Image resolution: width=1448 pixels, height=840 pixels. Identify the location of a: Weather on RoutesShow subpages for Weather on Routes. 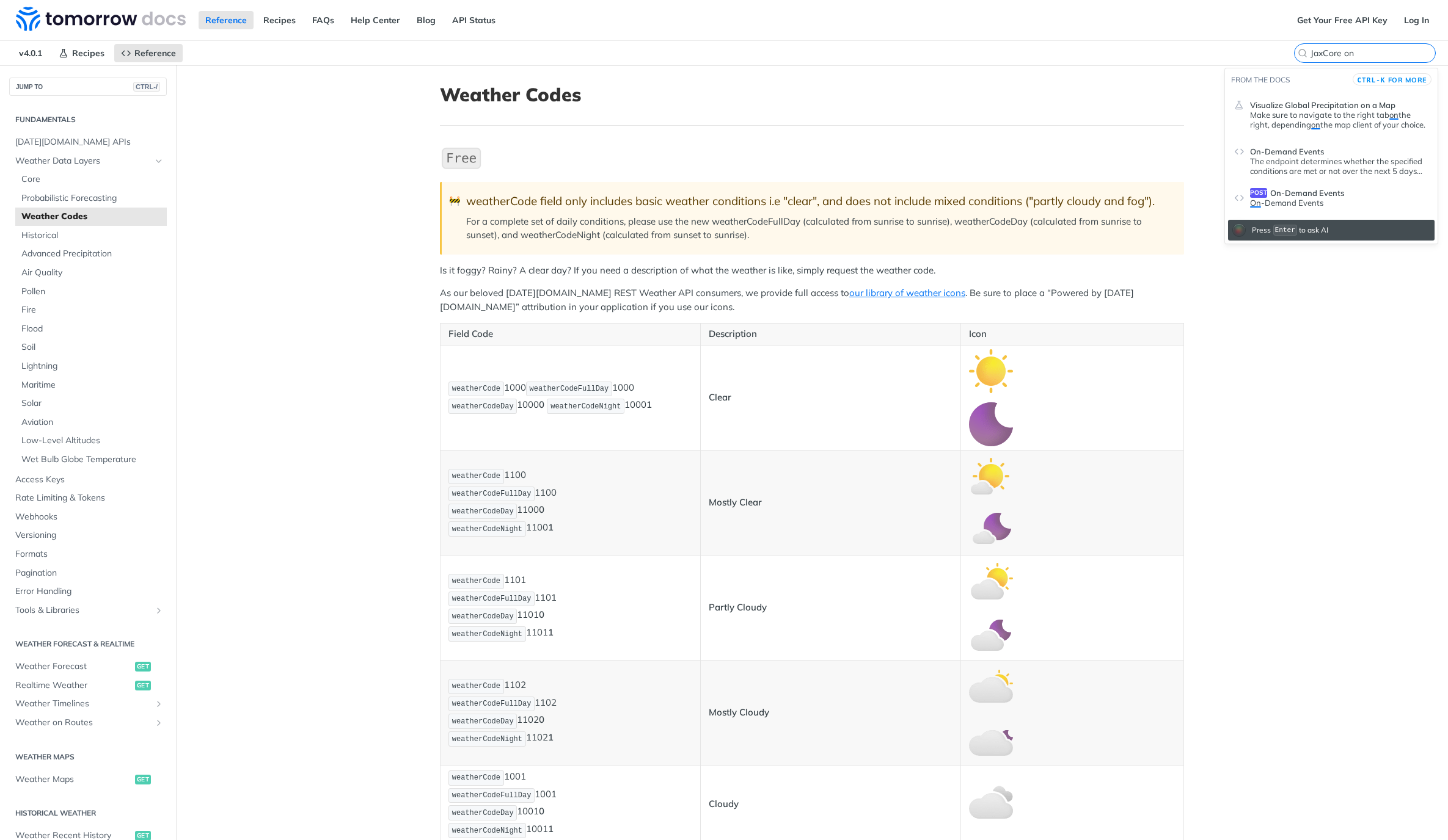
(88, 723).